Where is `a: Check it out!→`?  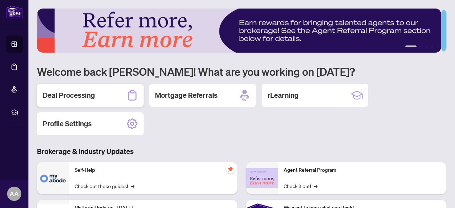 a: Check it out!→ is located at coordinates (301, 186).